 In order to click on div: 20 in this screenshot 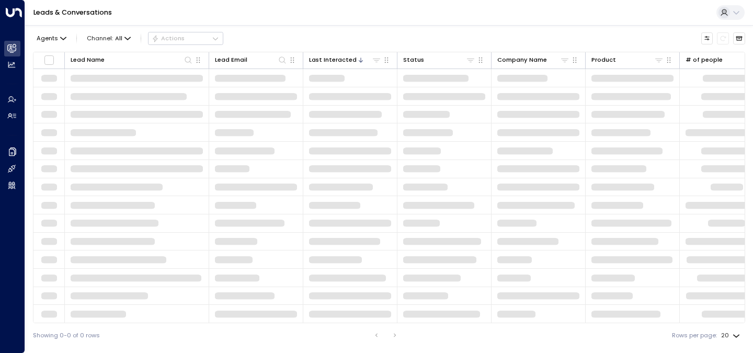, I will do `click(732, 335)`.